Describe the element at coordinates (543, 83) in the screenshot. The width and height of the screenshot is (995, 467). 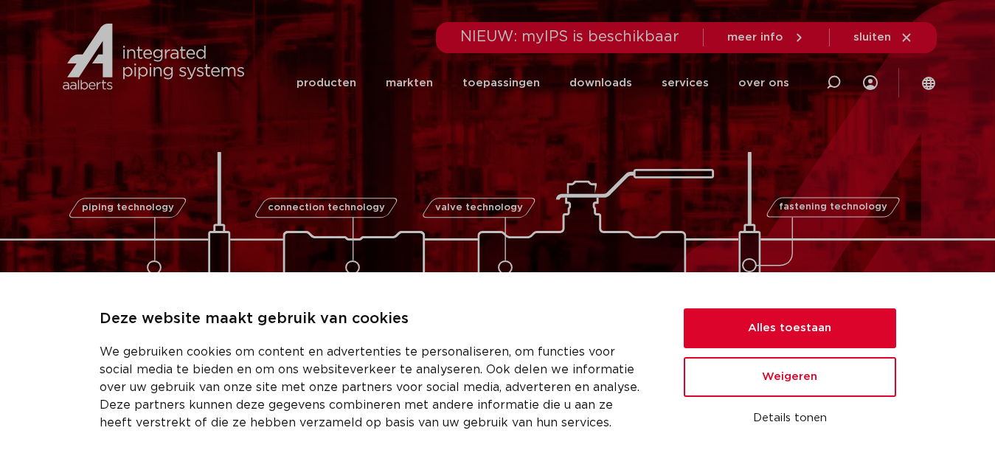
I see `nav: Menu` at that location.